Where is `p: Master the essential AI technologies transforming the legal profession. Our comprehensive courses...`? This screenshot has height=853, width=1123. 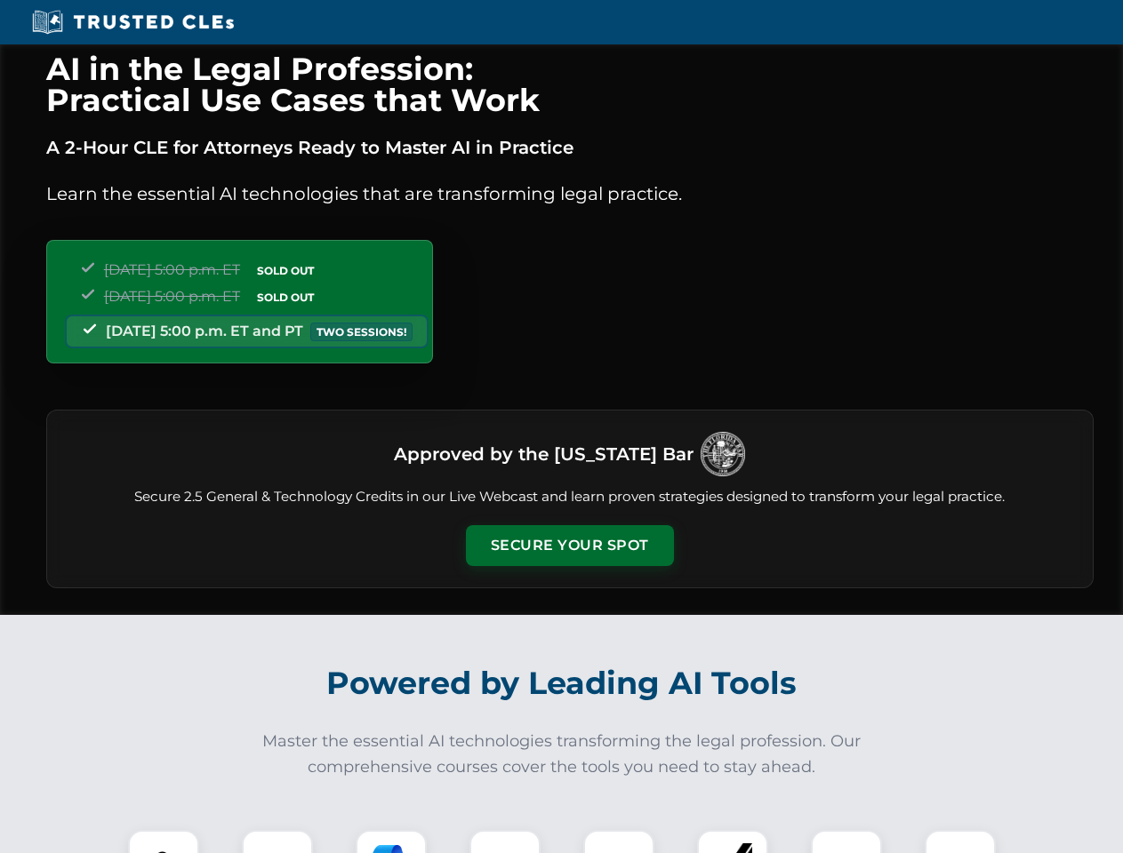 p: Master the essential AI technologies transforming the legal profession. Our comprehensive courses... is located at coordinates (562, 755).